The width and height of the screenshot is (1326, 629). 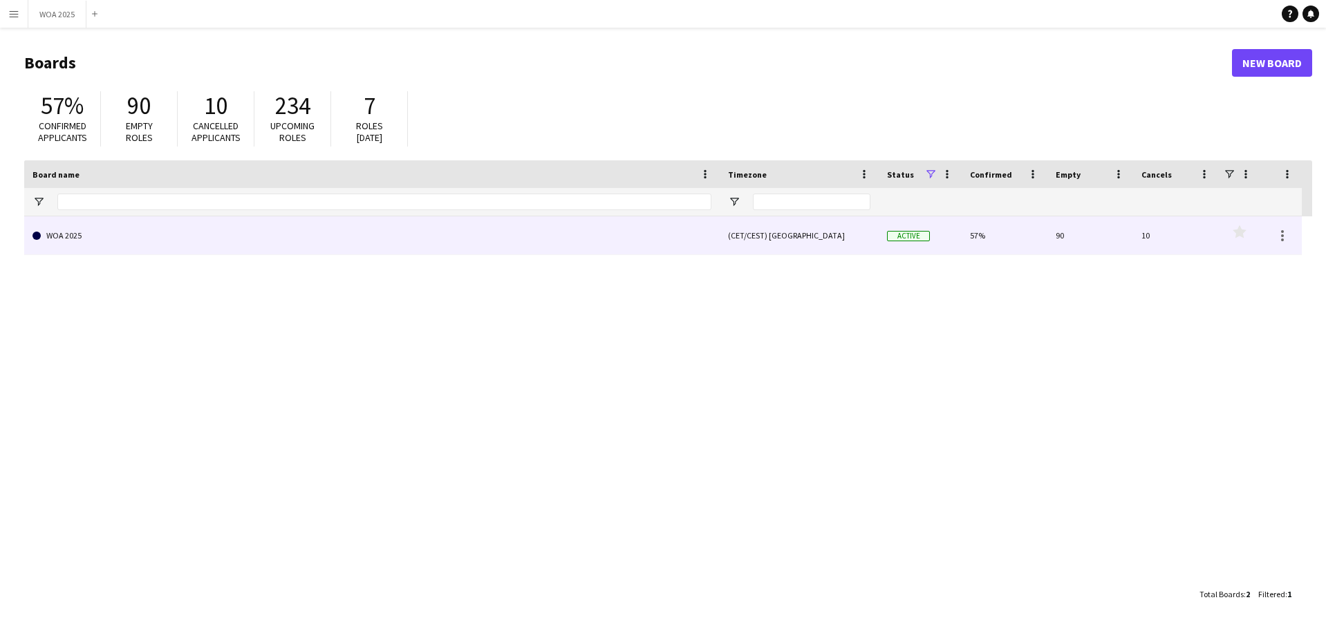 What do you see at coordinates (62, 106) in the screenshot?
I see `span: 57%` at bounding box center [62, 106].